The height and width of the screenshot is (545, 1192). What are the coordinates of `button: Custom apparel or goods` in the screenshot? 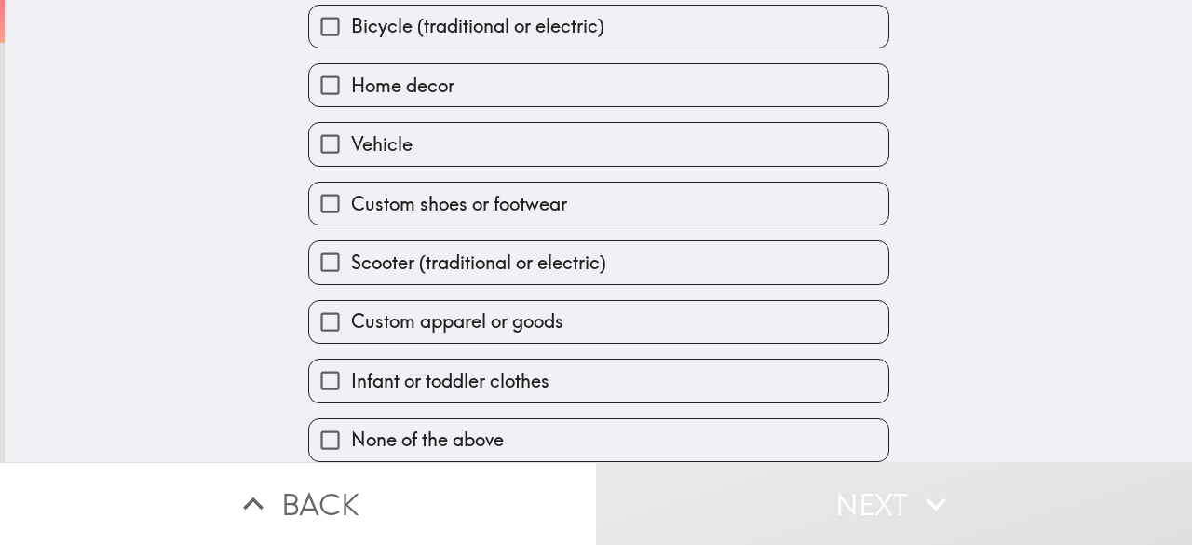 It's located at (599, 321).